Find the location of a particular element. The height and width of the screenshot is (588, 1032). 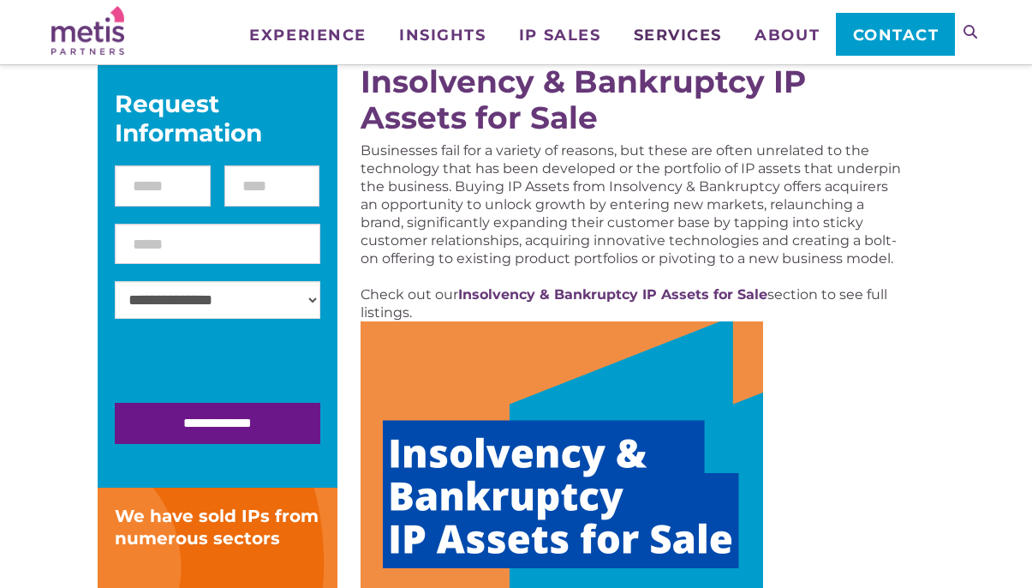

div: Request Information is located at coordinates (218, 118).